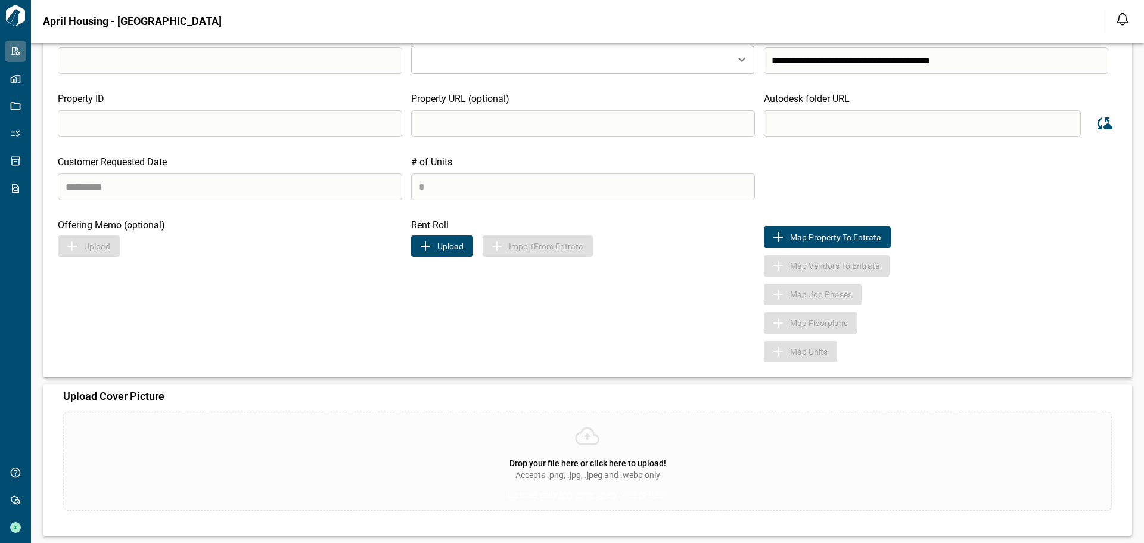 The width and height of the screenshot is (1144, 543). I want to click on img: Map to Entrata, so click(778, 237).